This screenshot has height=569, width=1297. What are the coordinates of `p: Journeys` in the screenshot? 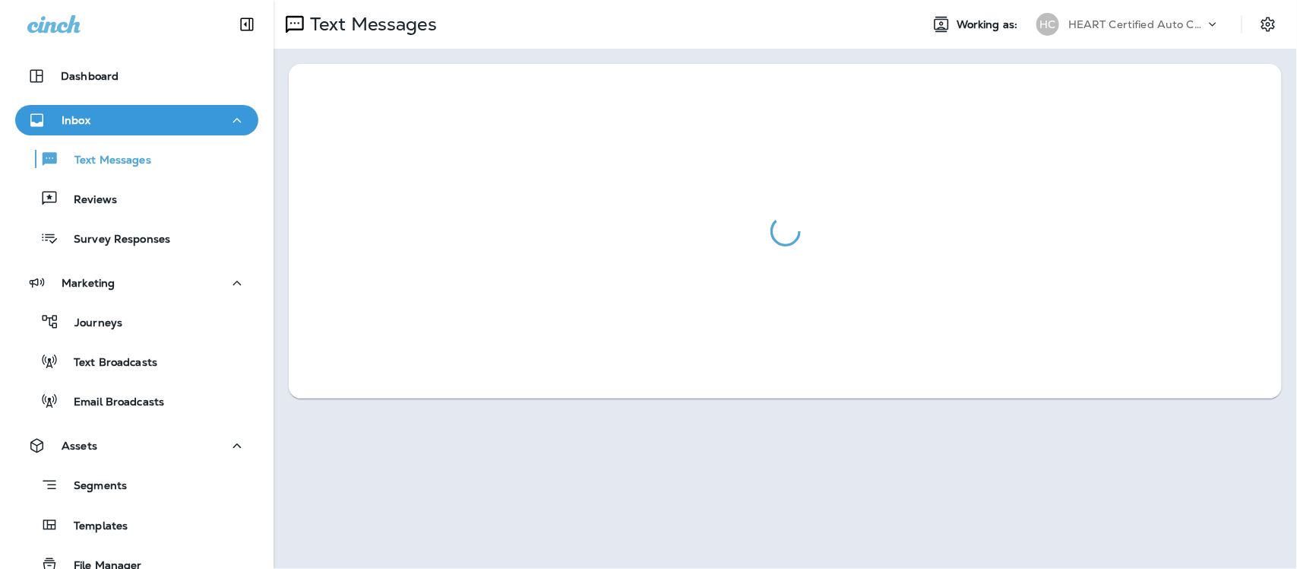 It's located at (90, 323).